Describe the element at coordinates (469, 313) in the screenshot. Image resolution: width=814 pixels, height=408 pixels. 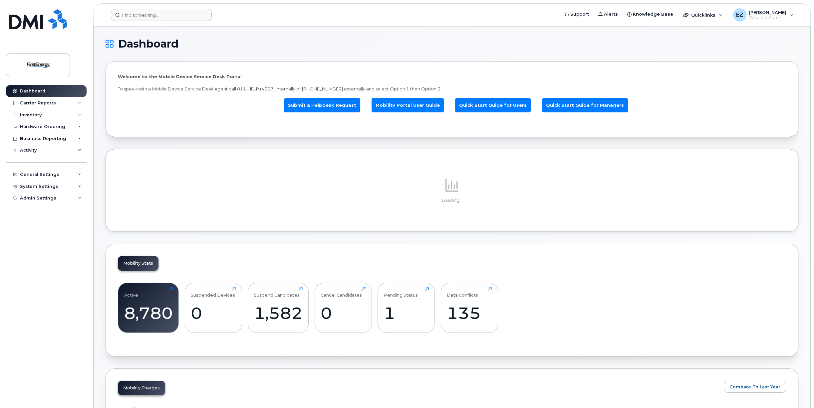
I see `div: 135` at that location.